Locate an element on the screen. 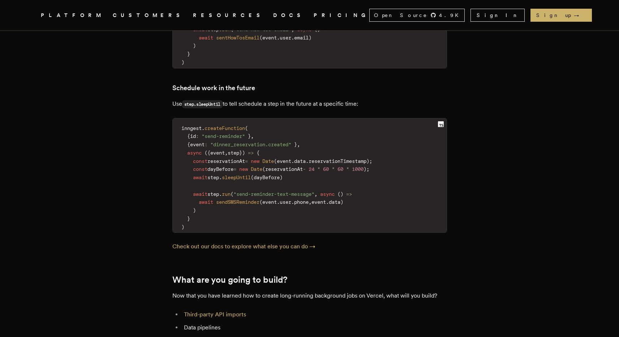 This screenshot has height=337, width=619. span: sendSMSReminder is located at coordinates (238, 202).